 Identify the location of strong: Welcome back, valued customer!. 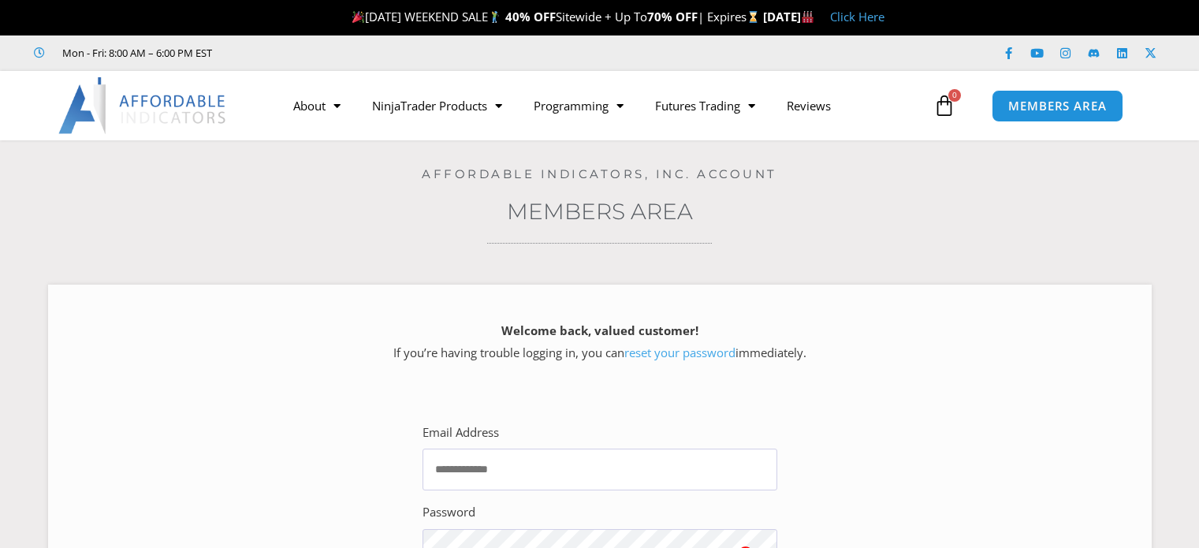
(600, 330).